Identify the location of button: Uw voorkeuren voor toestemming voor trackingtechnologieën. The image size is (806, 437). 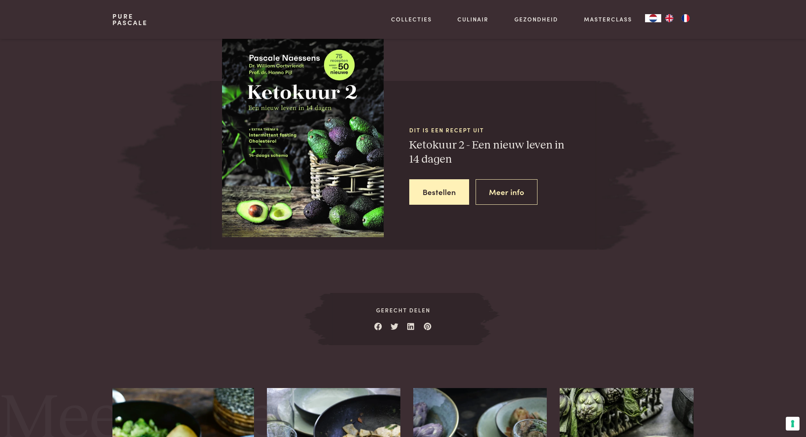
(793, 424).